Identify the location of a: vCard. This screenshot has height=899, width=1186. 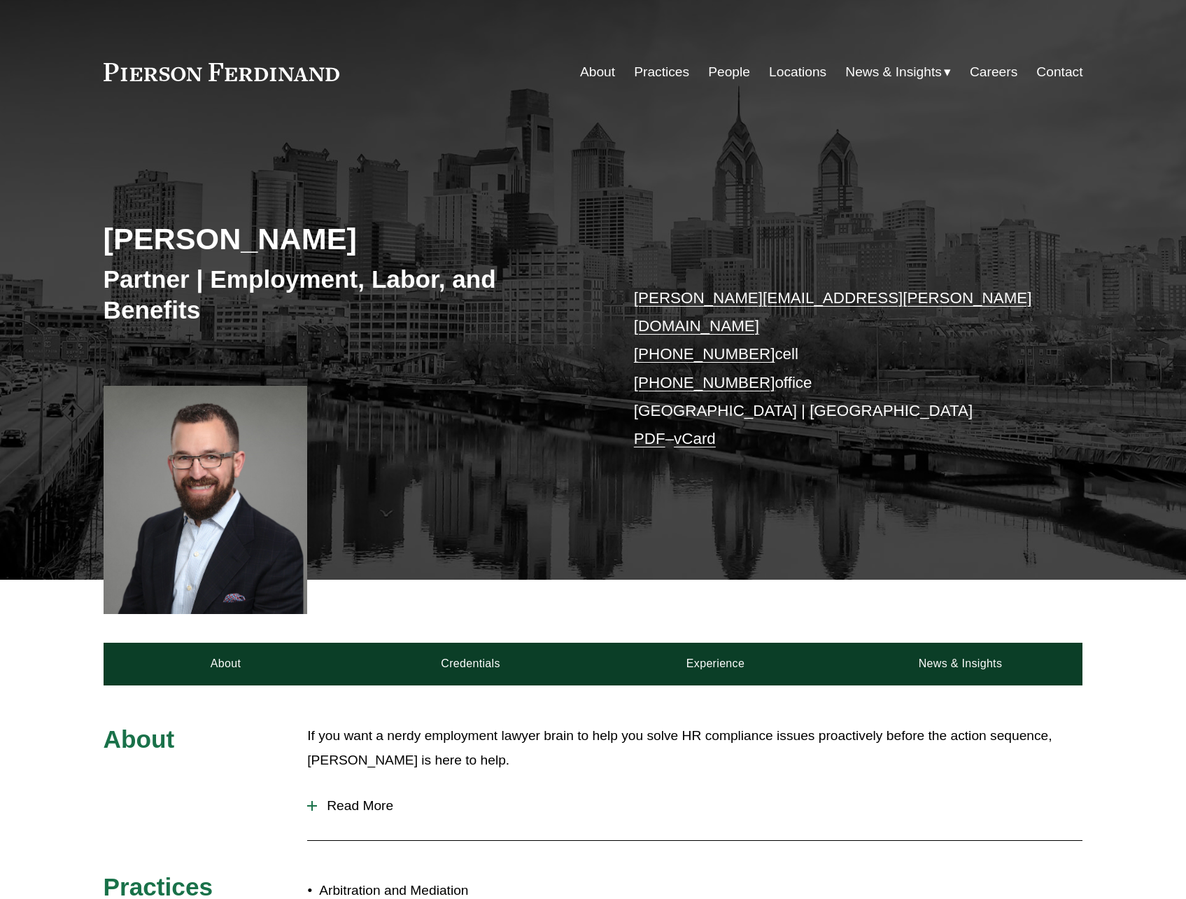
(695, 438).